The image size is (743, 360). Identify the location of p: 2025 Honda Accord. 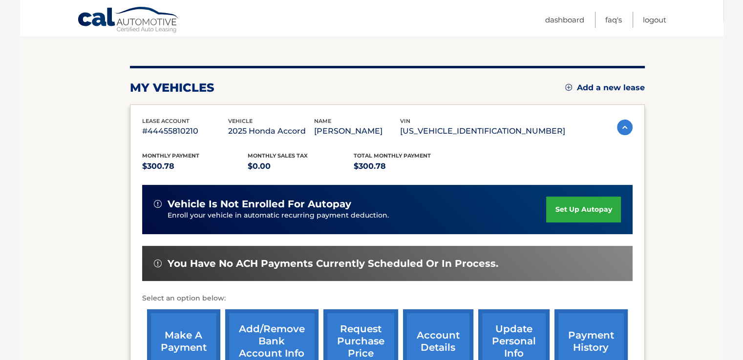
(271, 131).